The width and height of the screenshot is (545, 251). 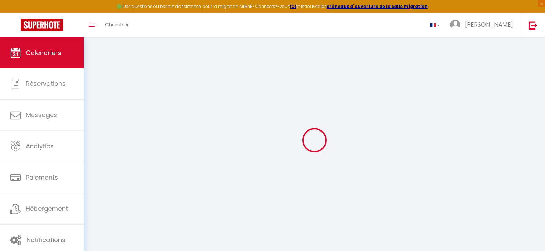 What do you see at coordinates (117, 24) in the screenshot?
I see `span: Chercher` at bounding box center [117, 24].